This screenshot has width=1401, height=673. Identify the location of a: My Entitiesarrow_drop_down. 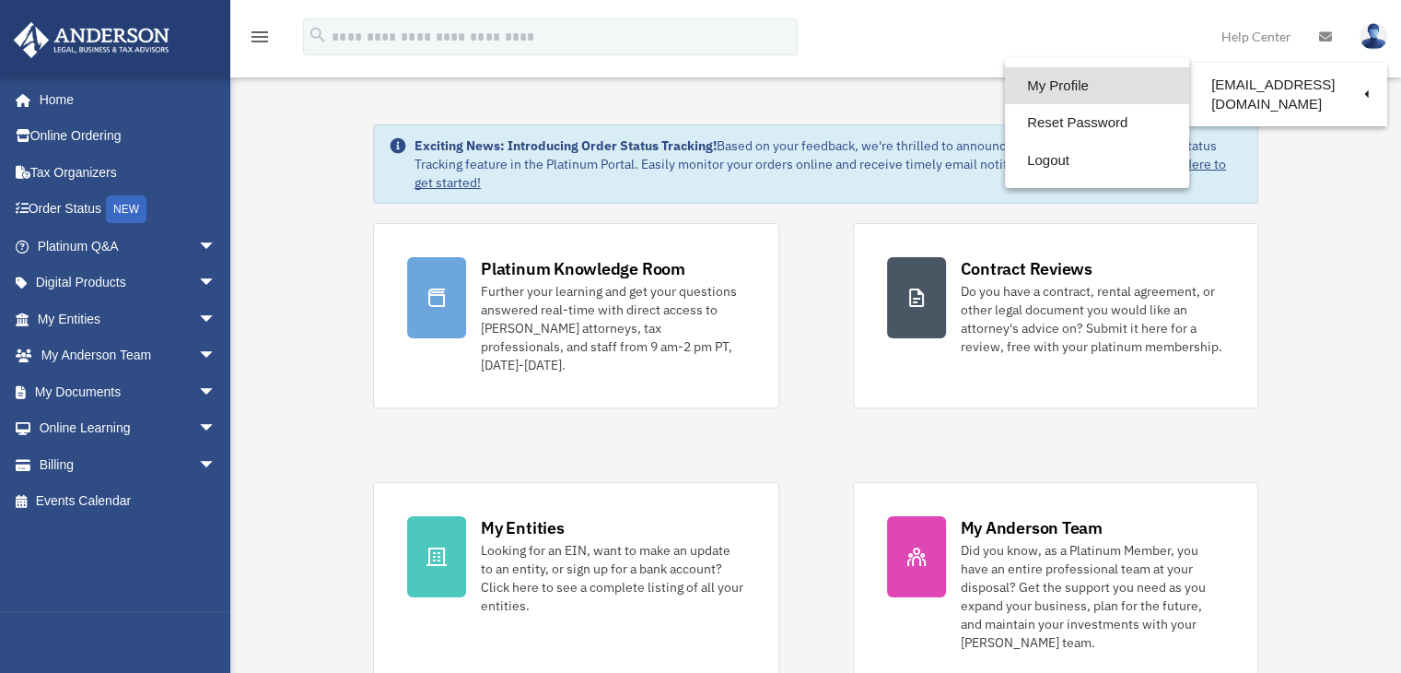
(128, 319).